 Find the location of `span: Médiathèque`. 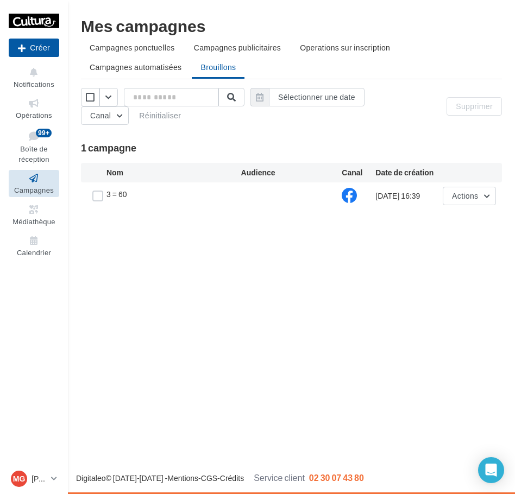

span: Médiathèque is located at coordinates (34, 222).